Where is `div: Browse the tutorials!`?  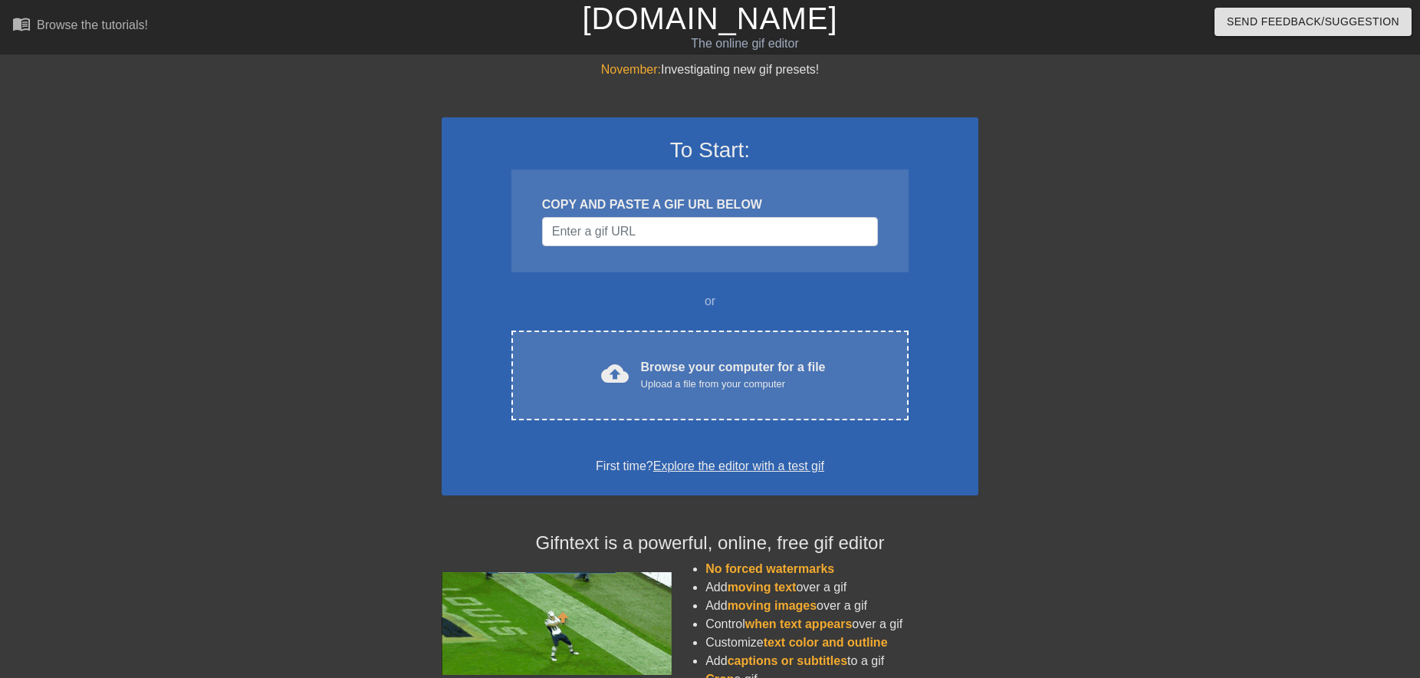 div: Browse the tutorials! is located at coordinates (92, 25).